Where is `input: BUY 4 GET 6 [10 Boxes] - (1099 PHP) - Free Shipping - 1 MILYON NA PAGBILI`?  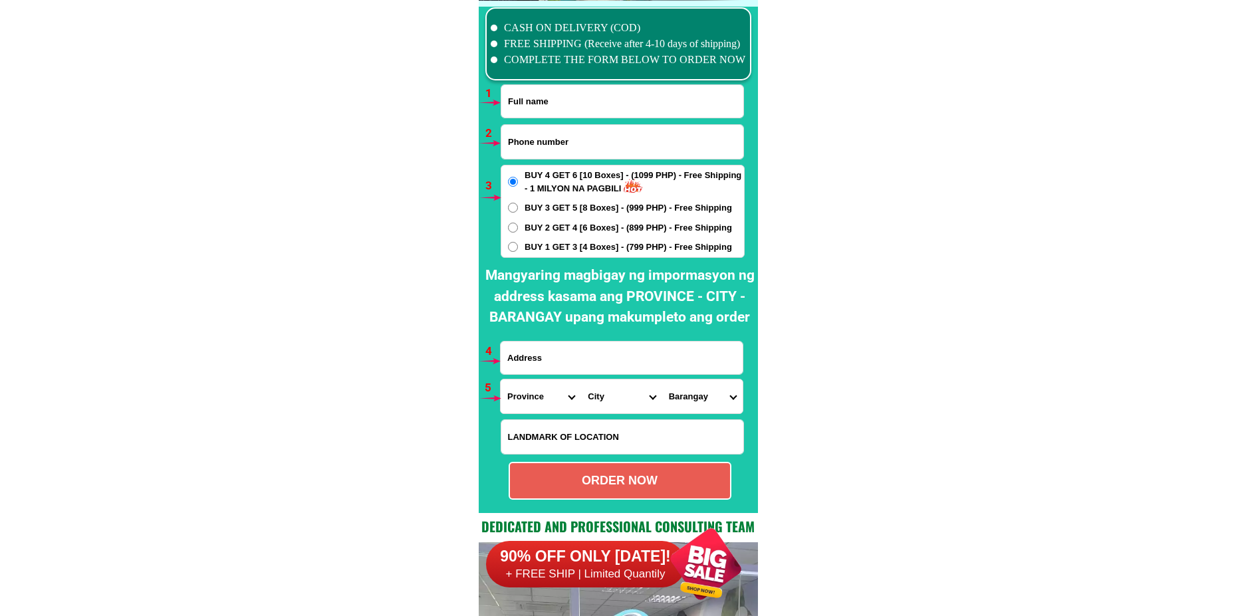
input: BUY 4 GET 6 [10 Boxes] - (1099 PHP) - Free Shipping - 1 MILYON NA PAGBILI is located at coordinates (513, 181).